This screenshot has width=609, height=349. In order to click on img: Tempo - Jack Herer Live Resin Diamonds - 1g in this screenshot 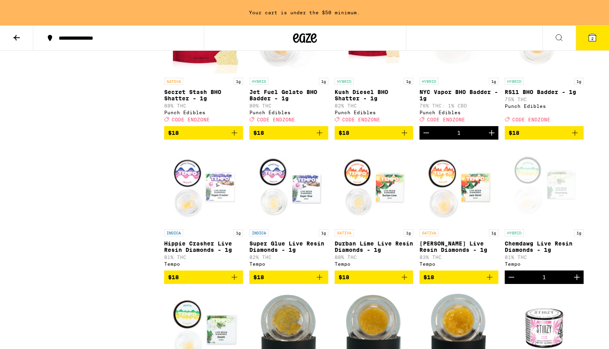, I will do `click(458, 185)`.